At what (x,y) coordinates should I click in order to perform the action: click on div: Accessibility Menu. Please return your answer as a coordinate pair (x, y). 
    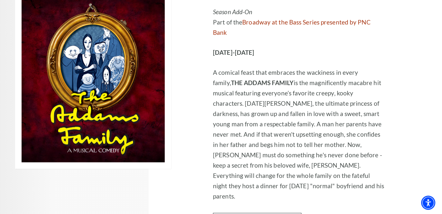
    Looking at the image, I should click on (428, 202).